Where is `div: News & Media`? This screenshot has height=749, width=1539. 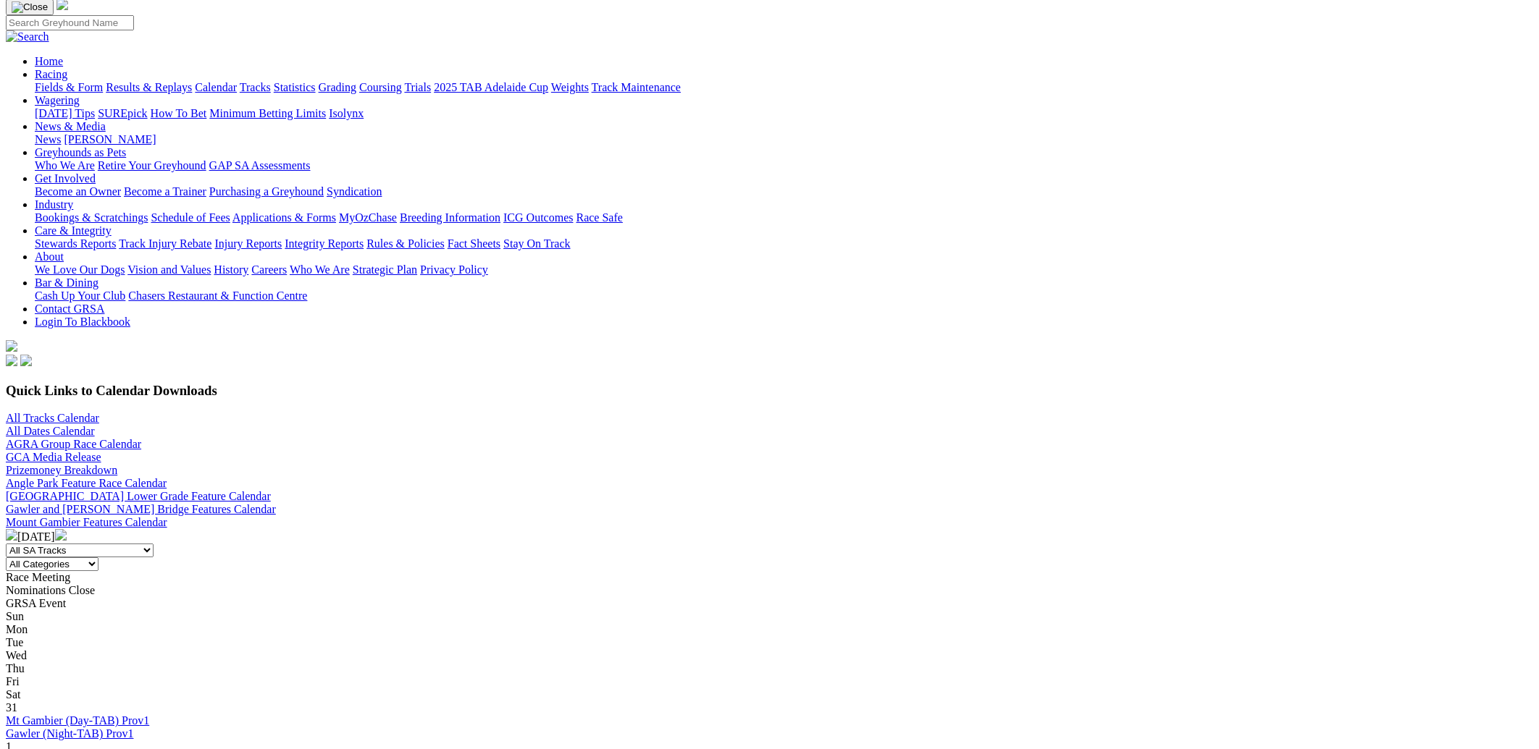
div: News & Media is located at coordinates (784, 140).